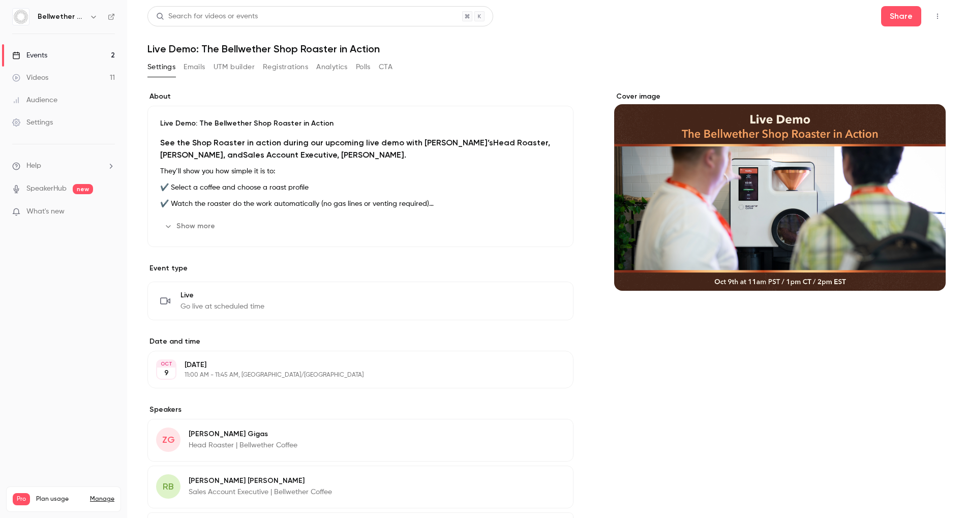  I want to click on div: Events, so click(29, 55).